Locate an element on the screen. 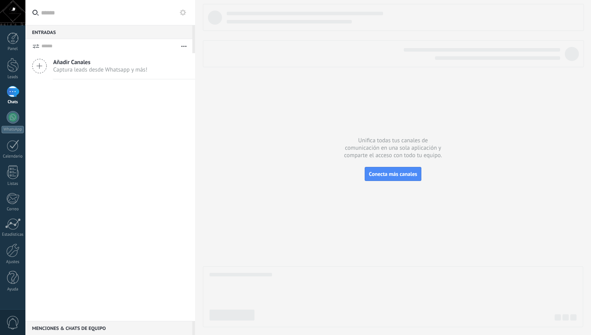 This screenshot has height=335, width=591. div: Correo is located at coordinates (13, 209).